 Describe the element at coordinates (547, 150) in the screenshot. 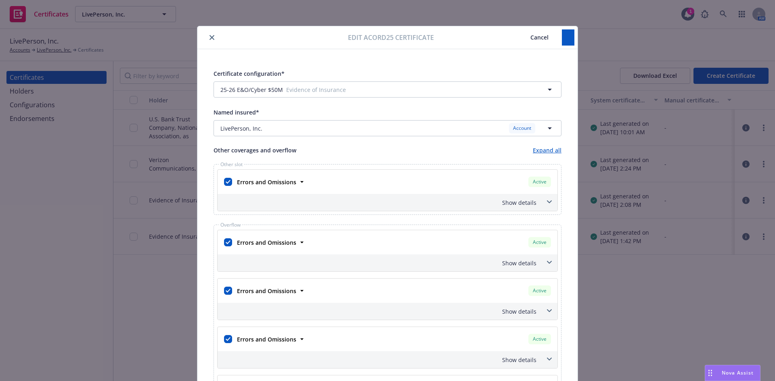

I see `a: Expand all` at that location.